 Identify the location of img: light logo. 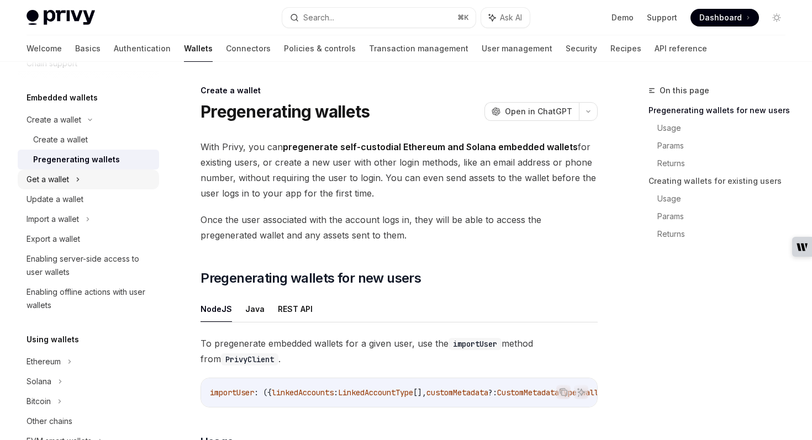
(61, 18).